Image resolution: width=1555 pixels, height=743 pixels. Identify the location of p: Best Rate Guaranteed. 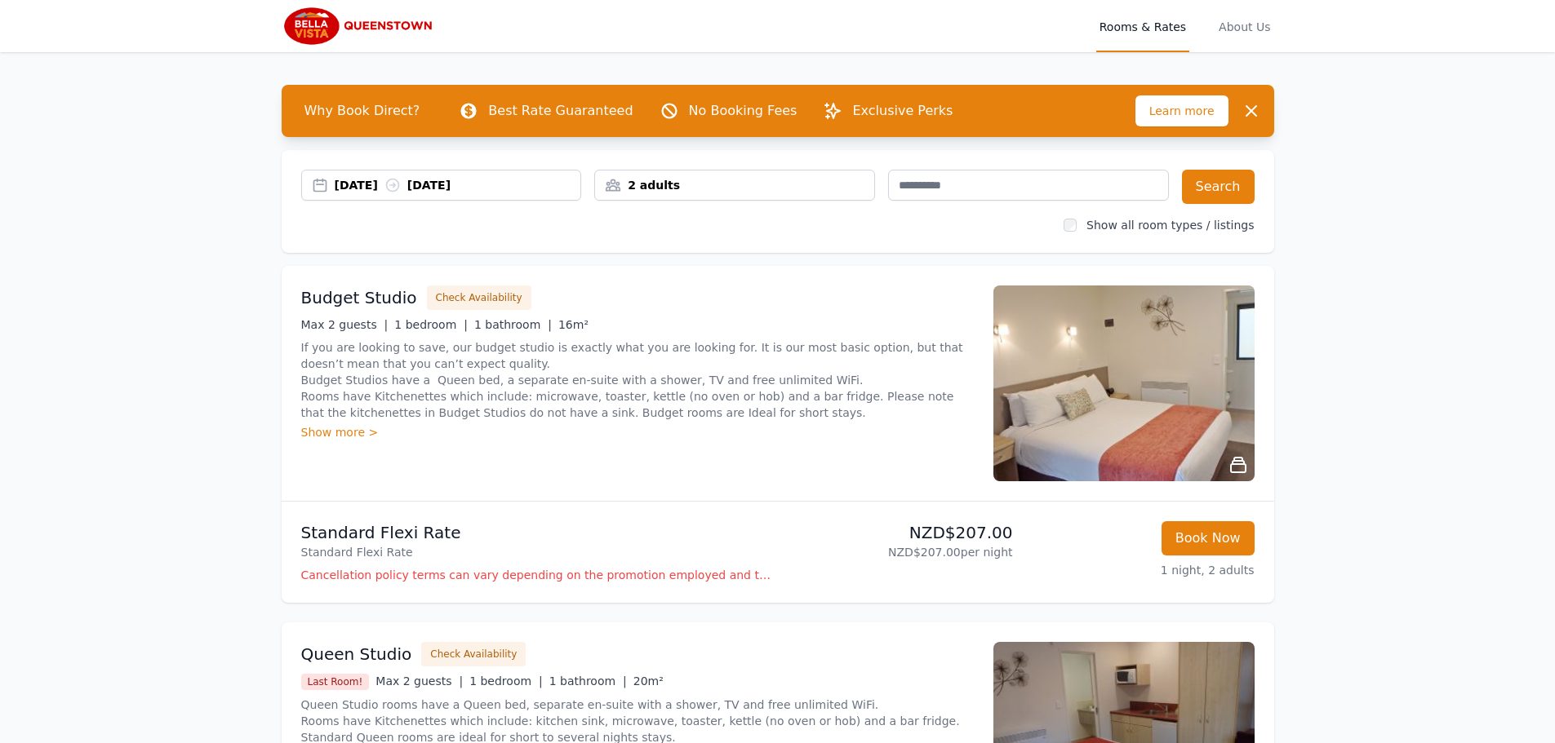
(560, 111).